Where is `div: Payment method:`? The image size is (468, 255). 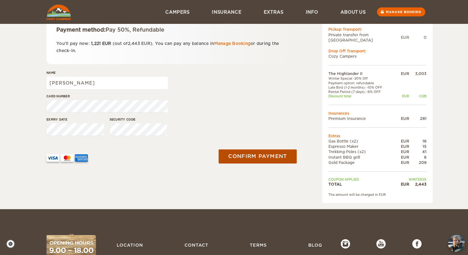 div: Payment method: is located at coordinates (171, 30).